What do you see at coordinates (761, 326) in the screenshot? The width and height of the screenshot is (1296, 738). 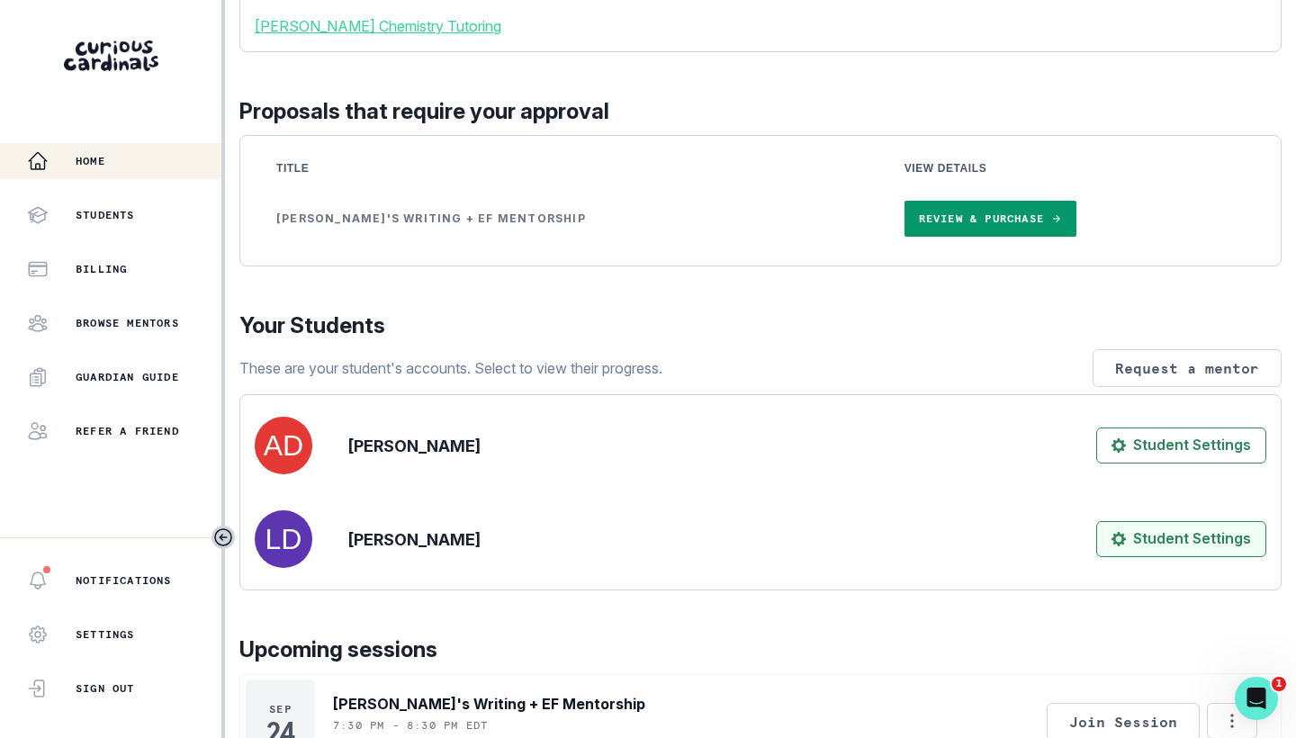 I see `p: Your Students` at bounding box center [761, 326].